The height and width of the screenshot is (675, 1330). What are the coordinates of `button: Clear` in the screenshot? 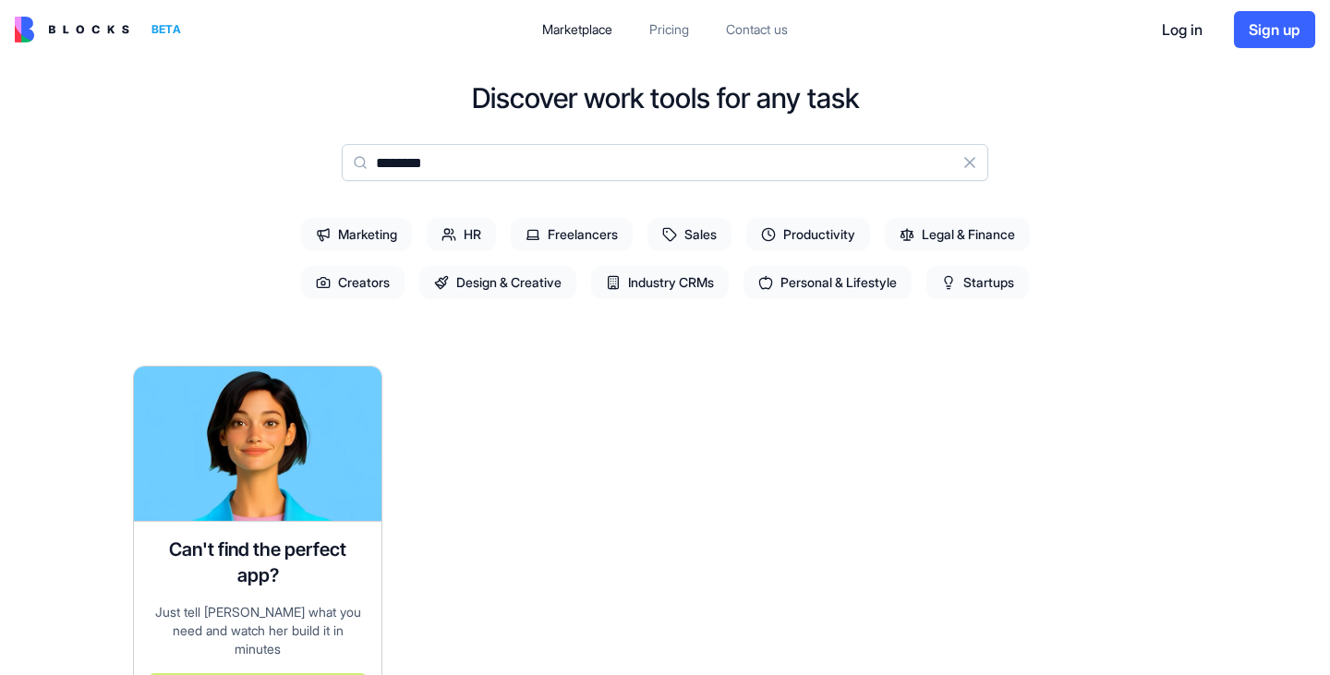 It's located at (970, 163).